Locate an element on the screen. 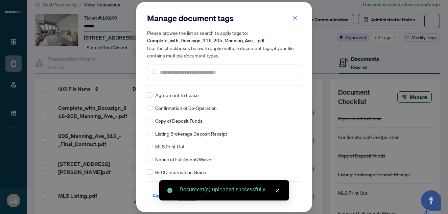 This screenshot has width=448, height=214. span: Cancel is located at coordinates (160, 195).